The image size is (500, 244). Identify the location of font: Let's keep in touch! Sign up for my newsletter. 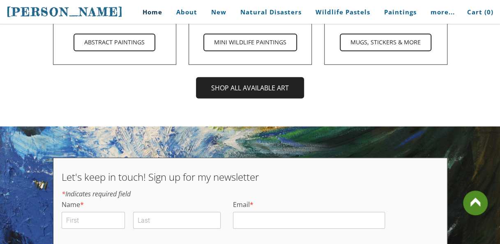
(160, 176).